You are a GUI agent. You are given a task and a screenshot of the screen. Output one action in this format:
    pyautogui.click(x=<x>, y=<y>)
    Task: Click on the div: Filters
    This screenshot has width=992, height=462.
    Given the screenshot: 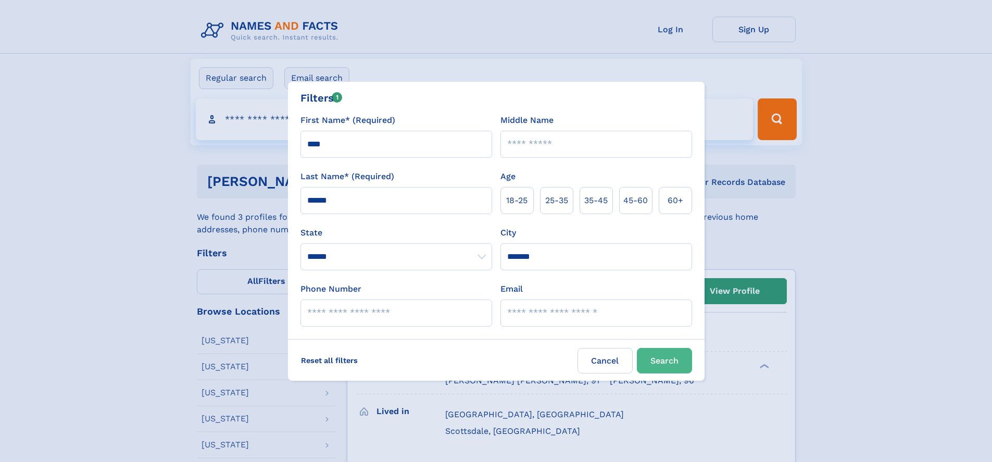 What is the action you would take?
    pyautogui.click(x=321, y=98)
    